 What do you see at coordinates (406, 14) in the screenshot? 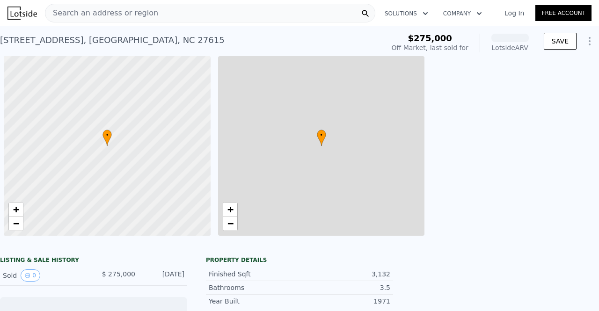
I see `button: Solutions` at bounding box center [406, 14].